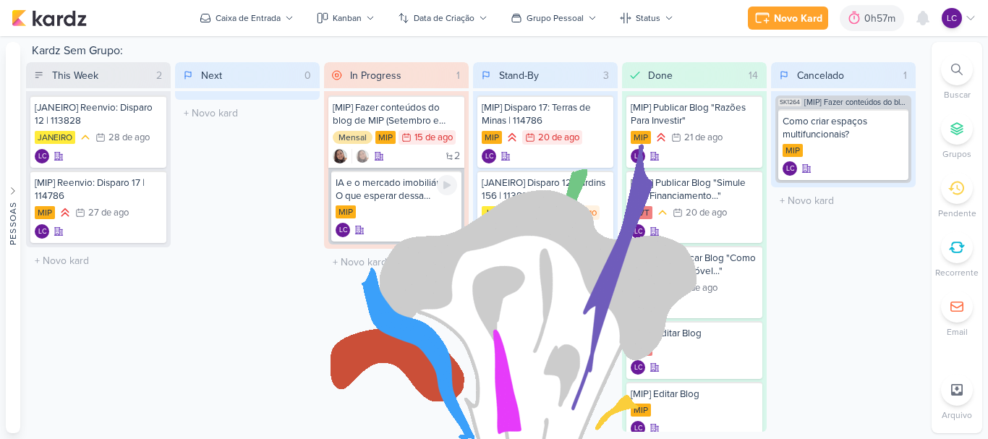  I want to click on div: Mensal, so click(352, 137).